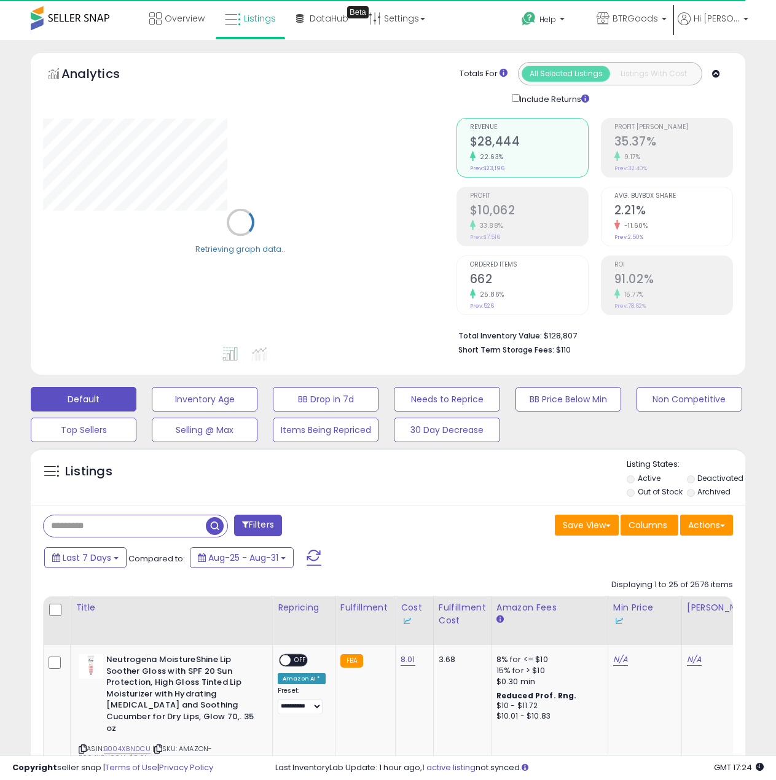 Image resolution: width=776 pixels, height=780 pixels. What do you see at coordinates (591, 335) in the screenshot?
I see `li: $128,807` at bounding box center [591, 335].